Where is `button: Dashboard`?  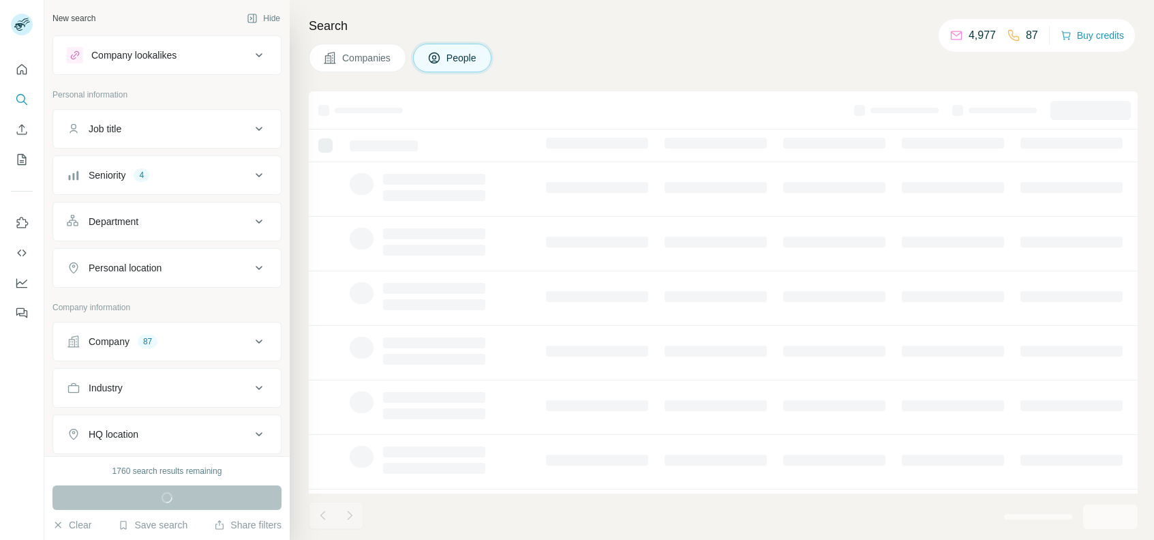
button: Dashboard is located at coordinates (22, 283).